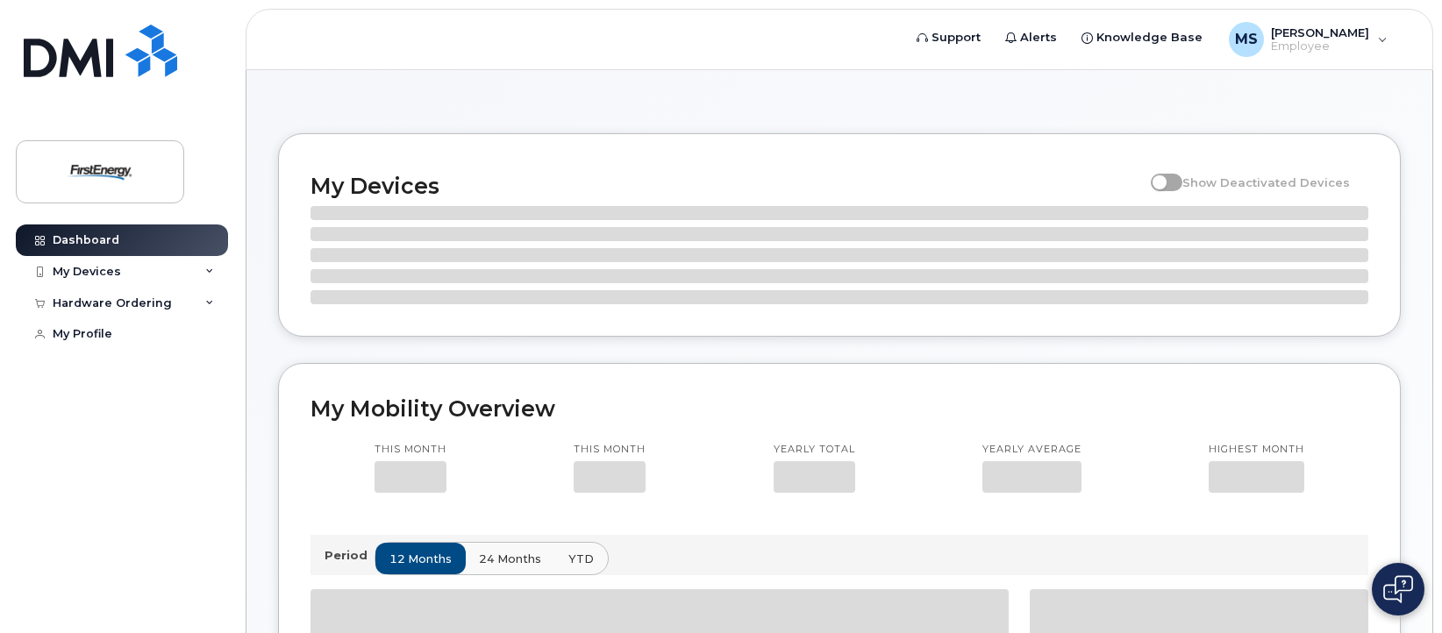 The height and width of the screenshot is (633, 1442). What do you see at coordinates (726, 186) in the screenshot?
I see `h2: My Devices` at bounding box center [726, 186].